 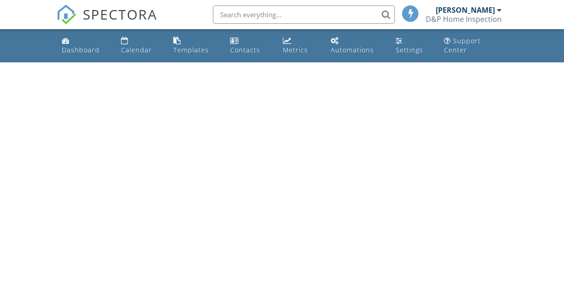 I want to click on a: SPECTORA, so click(x=107, y=22).